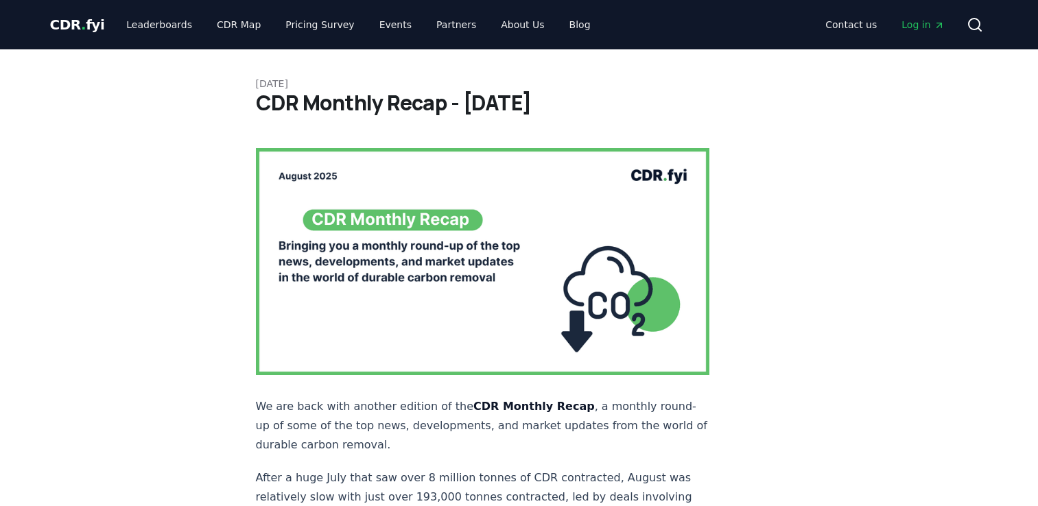 This screenshot has height=506, width=1038. What do you see at coordinates (483, 261) in the screenshot?
I see `img: blog post image` at bounding box center [483, 261].